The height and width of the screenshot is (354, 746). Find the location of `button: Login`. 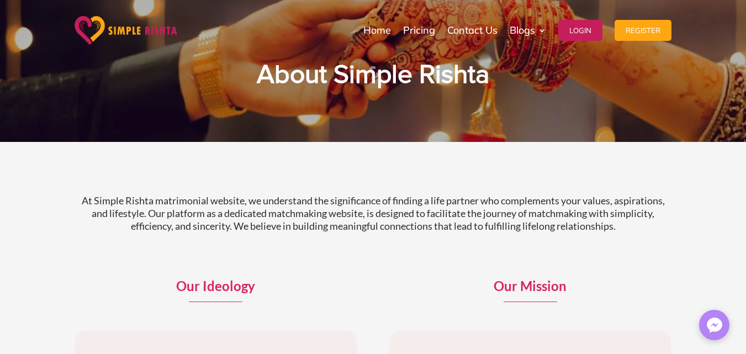

button: Login is located at coordinates (581, 30).